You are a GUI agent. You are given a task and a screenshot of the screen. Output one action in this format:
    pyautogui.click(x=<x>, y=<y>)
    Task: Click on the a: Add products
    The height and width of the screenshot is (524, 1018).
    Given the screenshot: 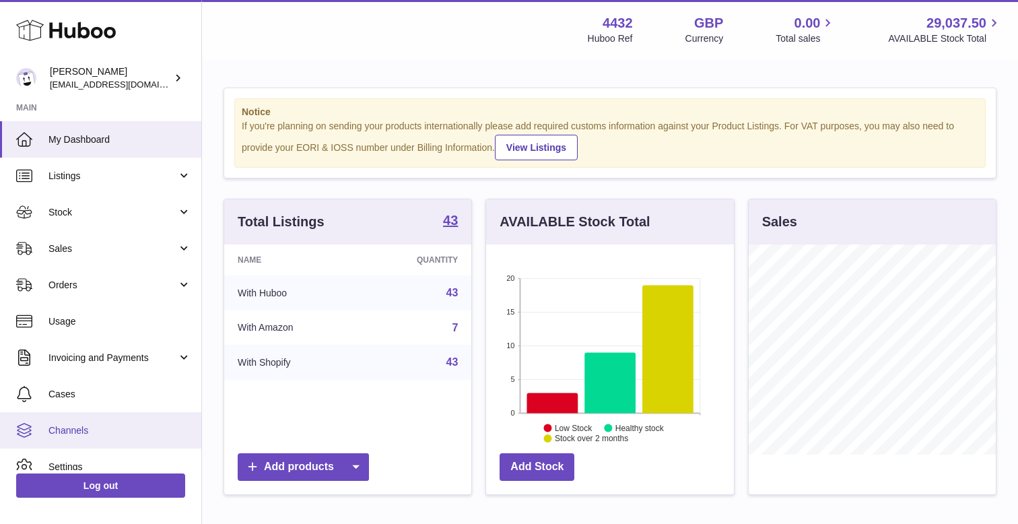 What is the action you would take?
    pyautogui.click(x=303, y=467)
    